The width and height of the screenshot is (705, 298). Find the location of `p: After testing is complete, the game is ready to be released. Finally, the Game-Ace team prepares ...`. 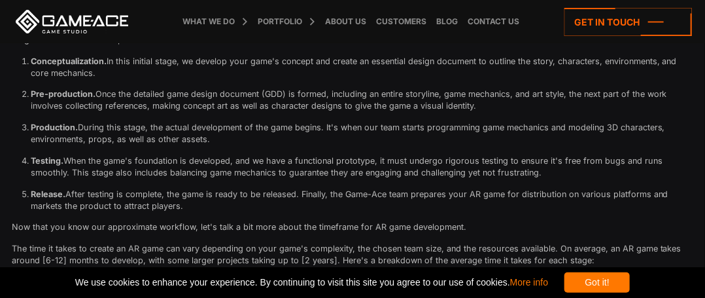

p: After testing is complete, the game is ready to be released. Finally, the Game-Ace team prepares ... is located at coordinates (362, 200).